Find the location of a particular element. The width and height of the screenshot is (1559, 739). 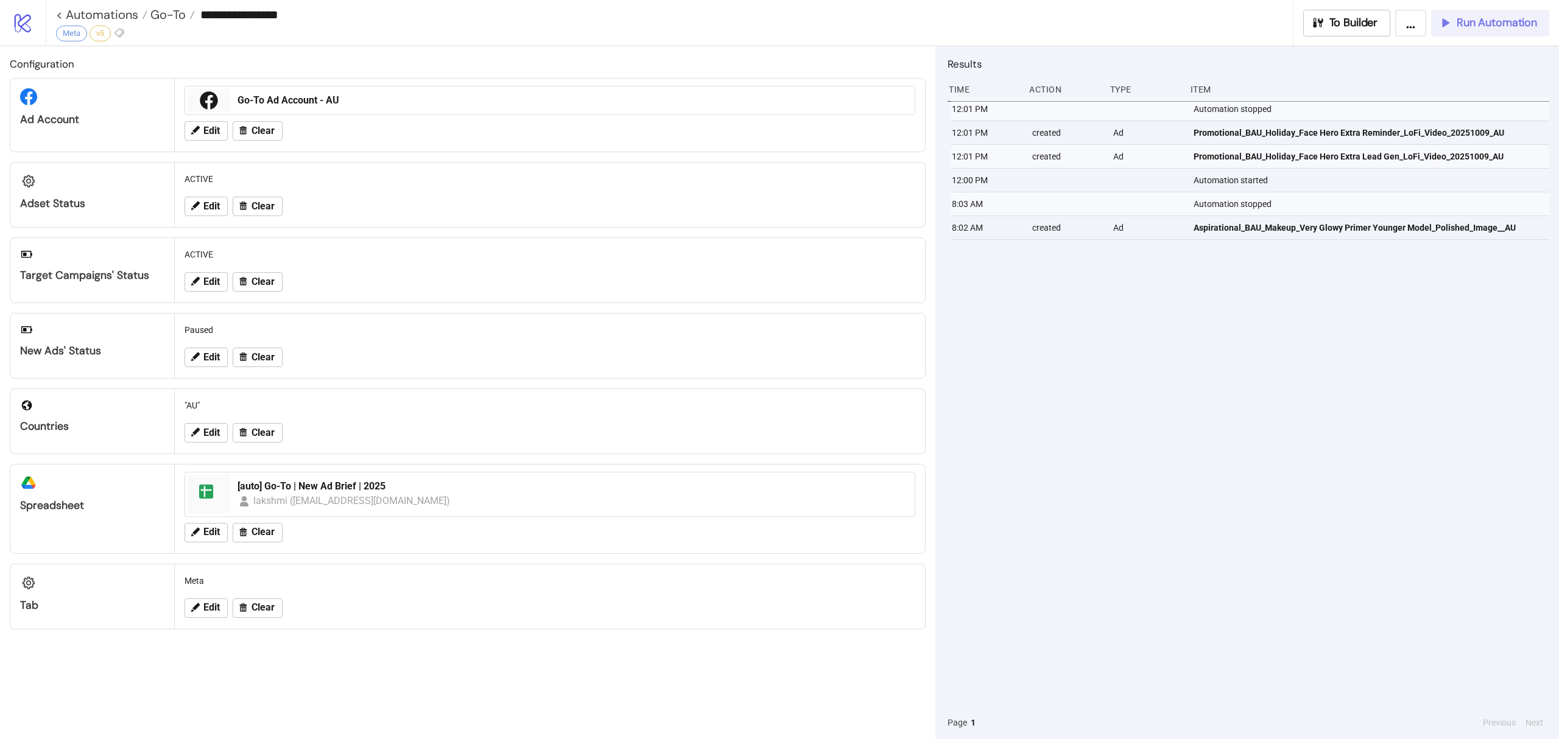

div: 12:00 PM is located at coordinates (987, 180).